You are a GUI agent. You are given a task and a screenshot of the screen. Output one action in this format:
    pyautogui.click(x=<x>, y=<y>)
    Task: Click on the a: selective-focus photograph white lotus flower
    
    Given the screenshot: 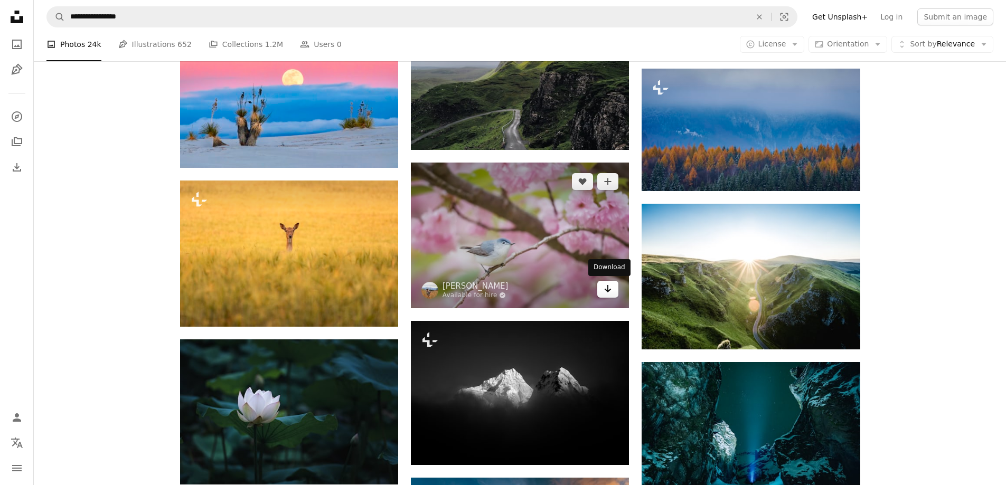 What is the action you would take?
    pyautogui.click(x=289, y=412)
    